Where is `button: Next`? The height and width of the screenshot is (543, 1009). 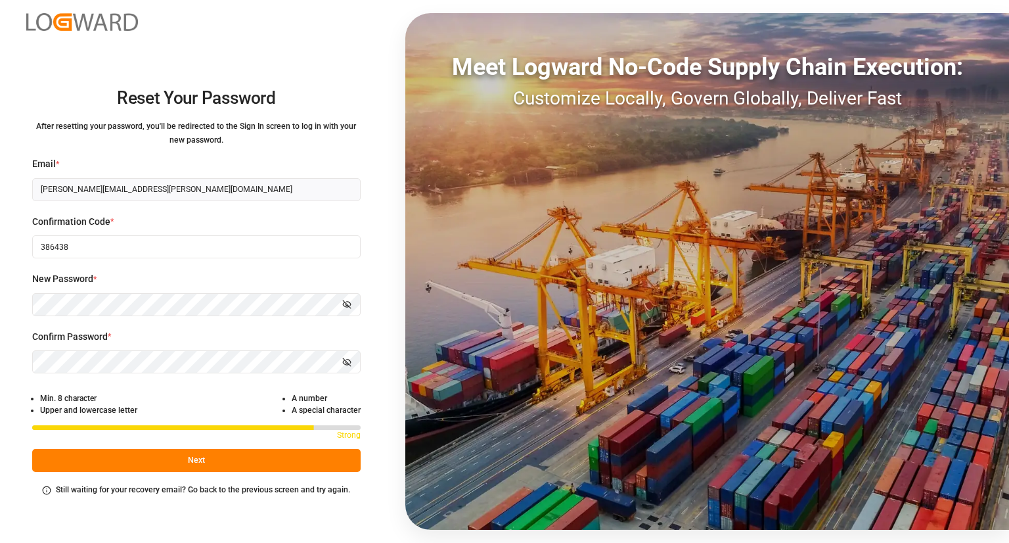
button: Next is located at coordinates (196, 460).